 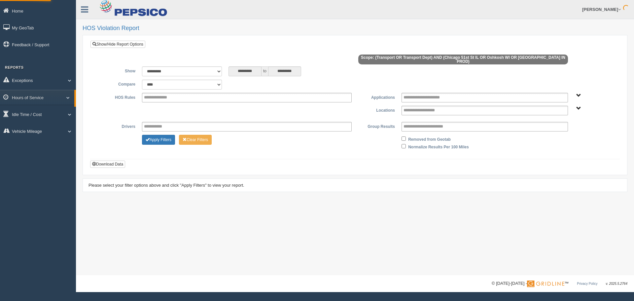 I want to click on label: Normalize Results Per 100 Miles, so click(x=438, y=146).